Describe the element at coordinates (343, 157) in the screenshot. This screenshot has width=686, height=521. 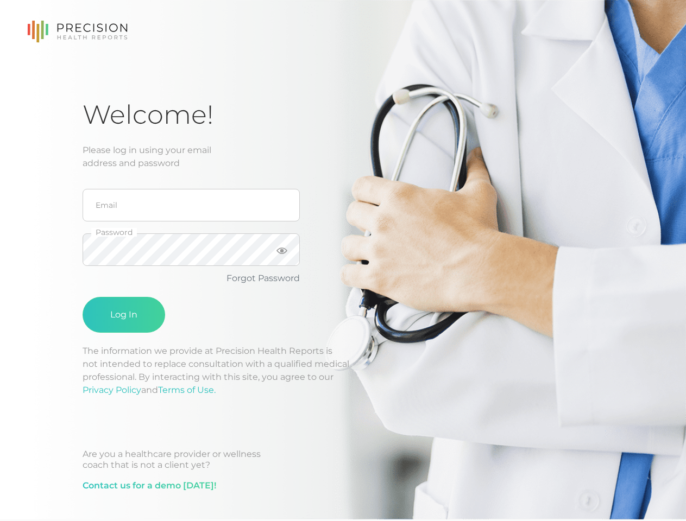
I see `div: Please log in using your email address and password` at that location.